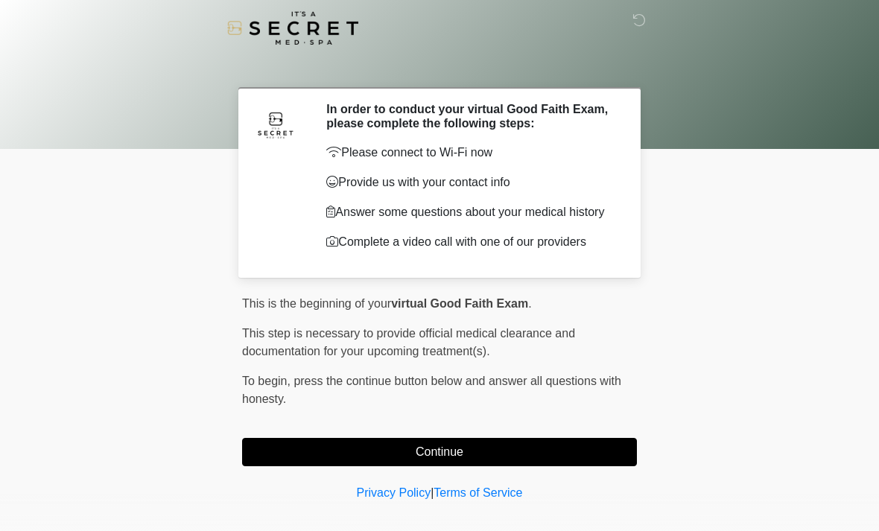 The width and height of the screenshot is (879, 531). Describe the element at coordinates (267, 381) in the screenshot. I see `span: To begin,` at that location.